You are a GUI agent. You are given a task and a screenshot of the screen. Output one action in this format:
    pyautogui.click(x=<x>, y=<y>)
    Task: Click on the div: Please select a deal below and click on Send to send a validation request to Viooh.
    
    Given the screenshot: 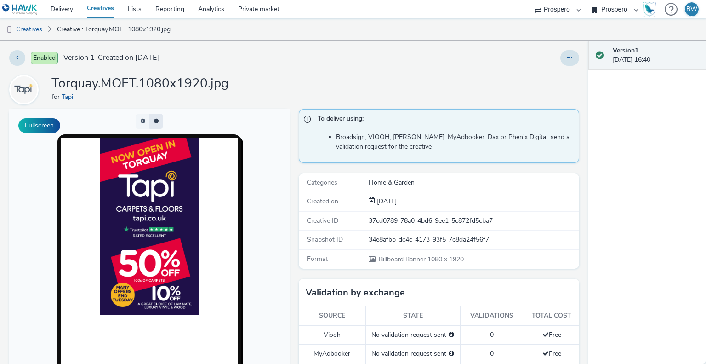 What is the action you would take?
    pyautogui.click(x=451, y=335)
    